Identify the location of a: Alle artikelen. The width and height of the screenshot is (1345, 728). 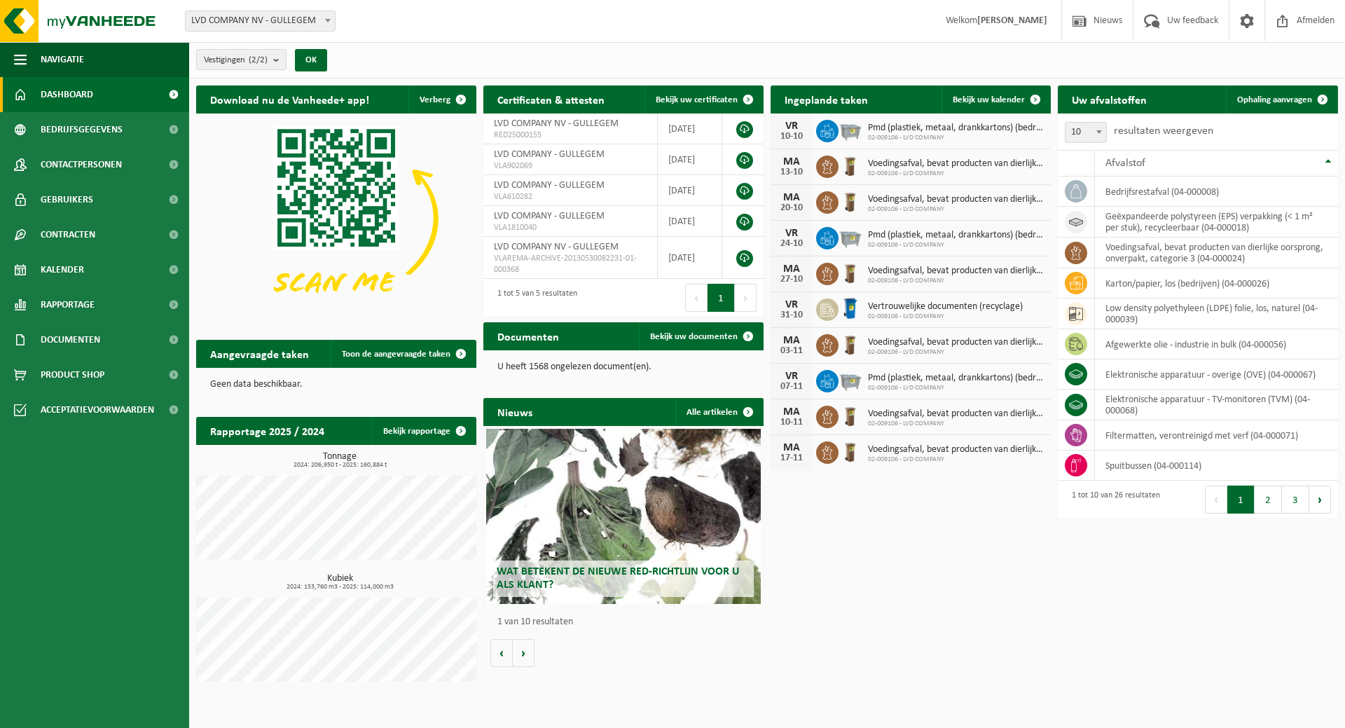
(719, 412).